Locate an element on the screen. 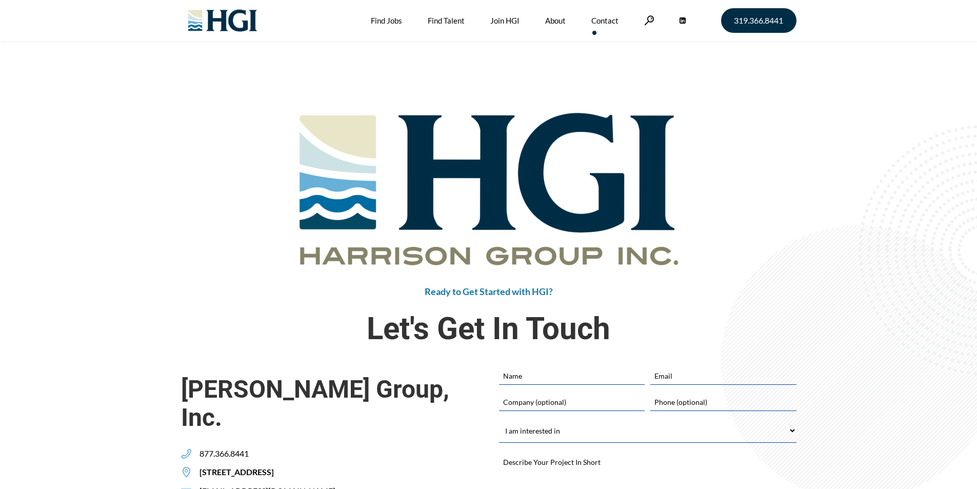 The width and height of the screenshot is (977, 489). input: Email is located at coordinates (723, 376).